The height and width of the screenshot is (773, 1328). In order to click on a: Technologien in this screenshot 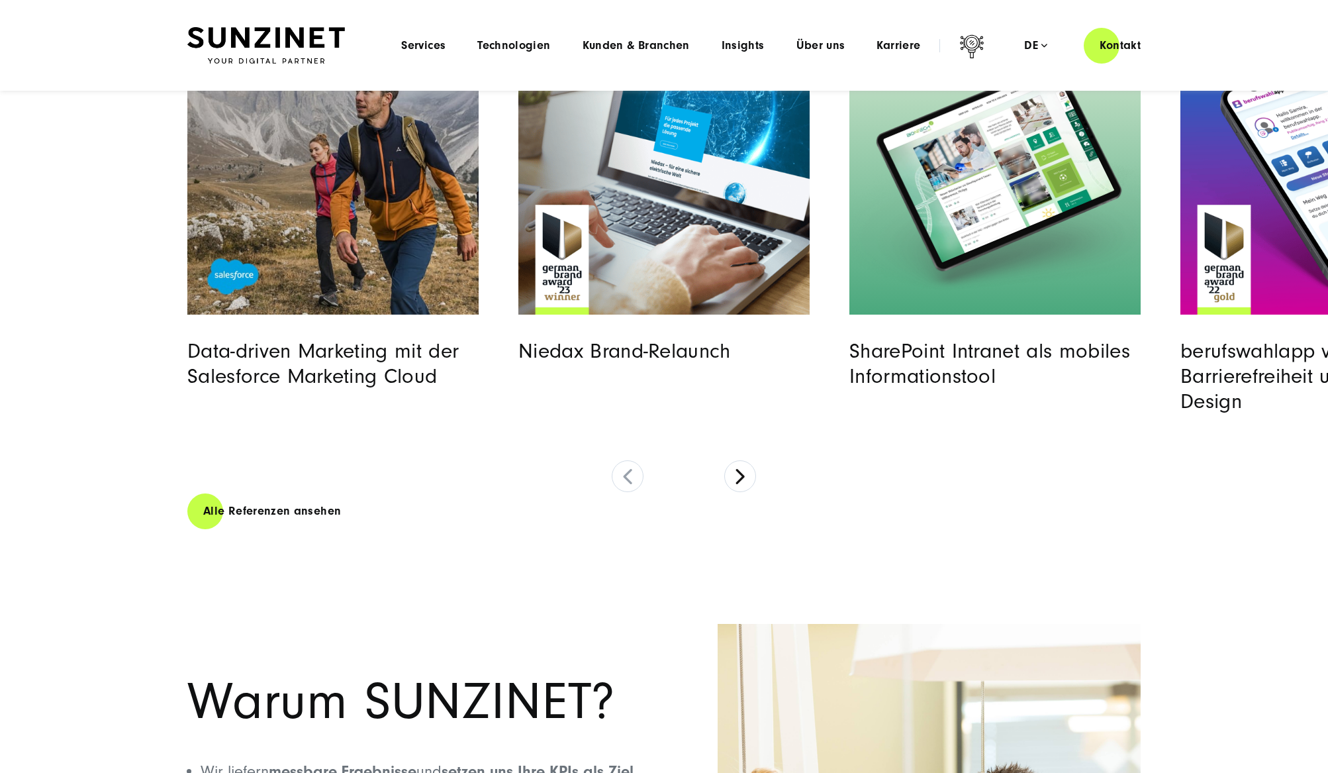, I will do `click(514, 46)`.